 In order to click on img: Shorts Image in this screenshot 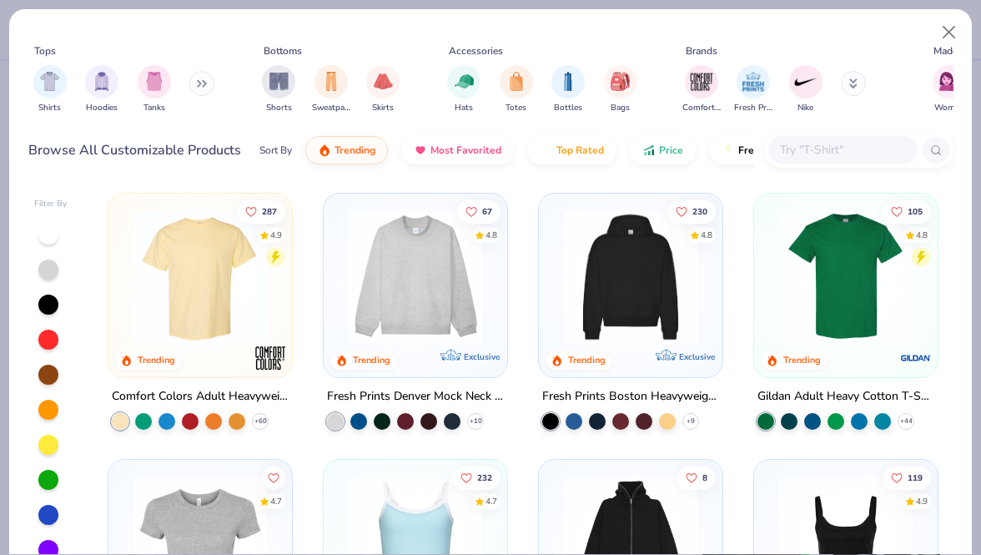, I will do `click(279, 81)`.